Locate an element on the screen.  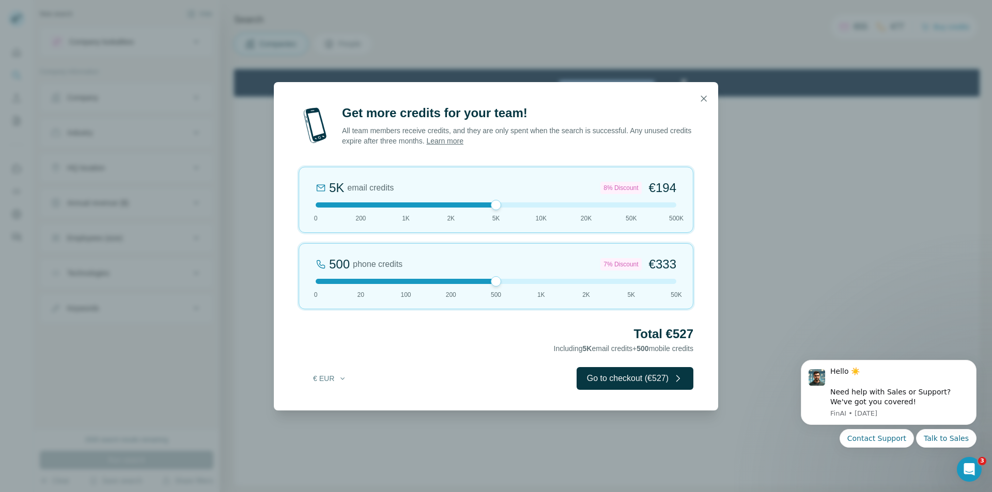
span: email credits is located at coordinates (370, 188).